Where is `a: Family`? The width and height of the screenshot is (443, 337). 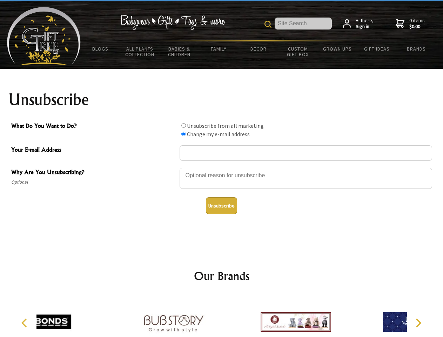 a: Family is located at coordinates (219, 49).